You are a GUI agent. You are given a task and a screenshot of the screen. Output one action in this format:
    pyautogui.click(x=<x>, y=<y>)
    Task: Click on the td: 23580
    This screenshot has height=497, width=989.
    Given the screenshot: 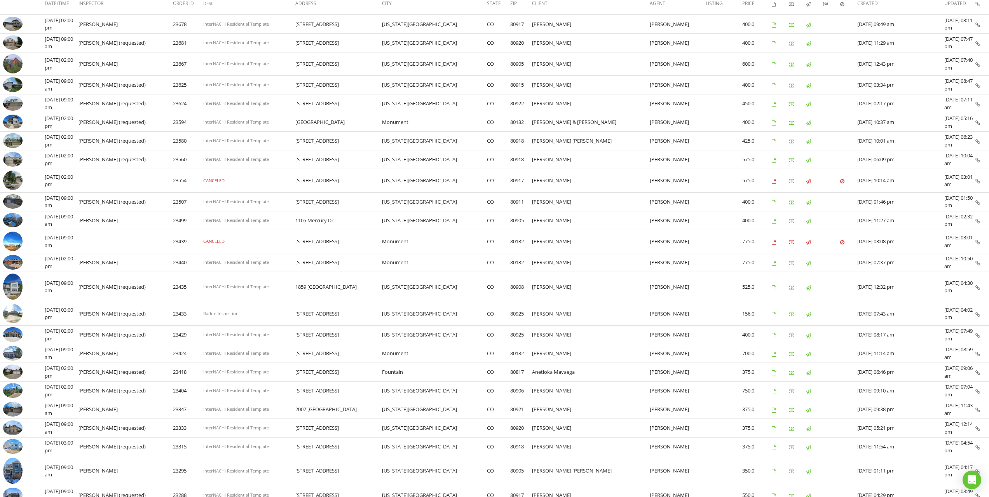 What is the action you would take?
    pyautogui.click(x=188, y=141)
    